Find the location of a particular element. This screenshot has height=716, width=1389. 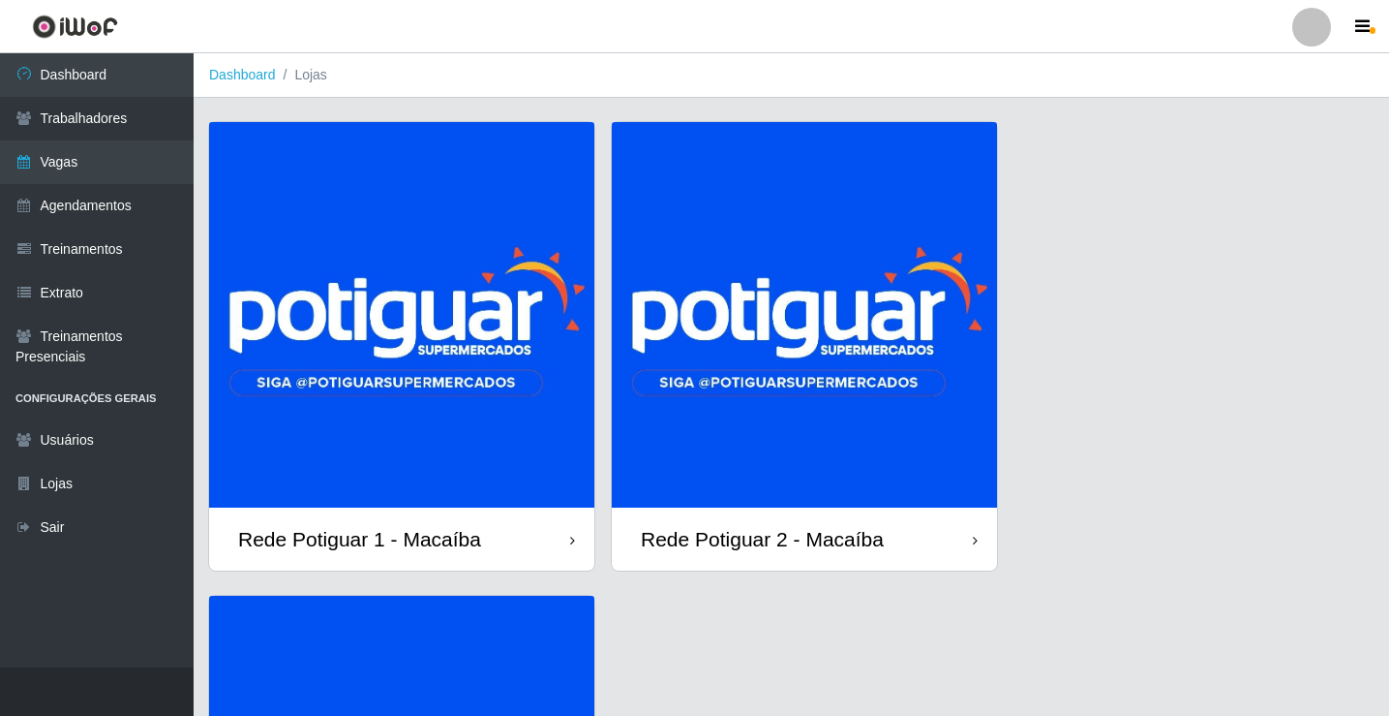

li: Lojas is located at coordinates (301, 75).